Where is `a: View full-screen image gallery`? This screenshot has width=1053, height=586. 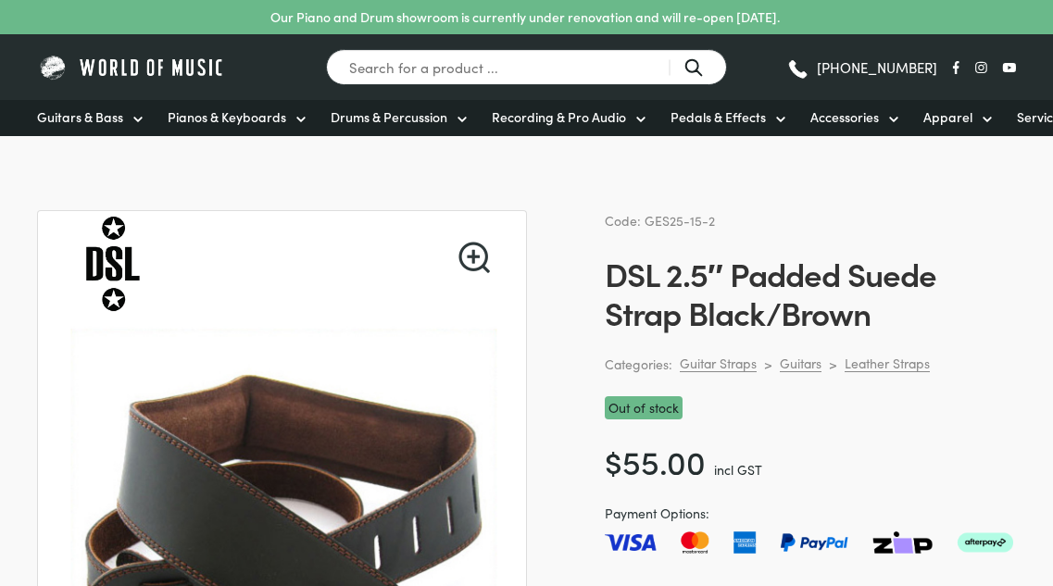 a: View full-screen image gallery is located at coordinates (474, 258).